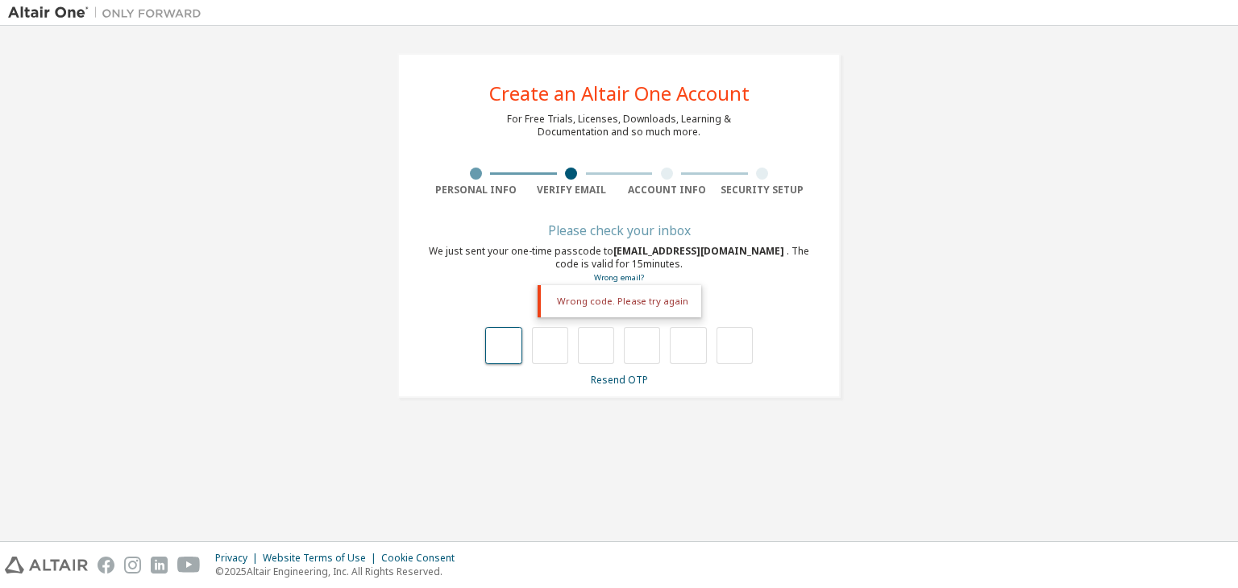  What do you see at coordinates (109, 13) in the screenshot?
I see `img: Altair One` at bounding box center [109, 13].